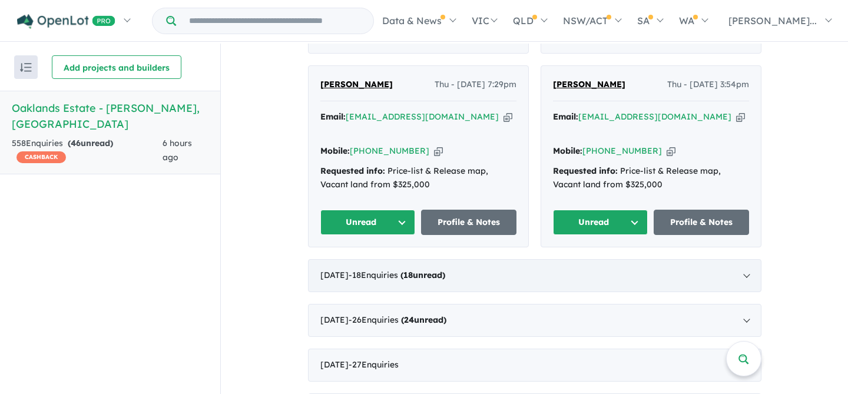 The width and height of the screenshot is (848, 394). Describe the element at coordinates (75, 143) in the screenshot. I see `span: 46` at that location.